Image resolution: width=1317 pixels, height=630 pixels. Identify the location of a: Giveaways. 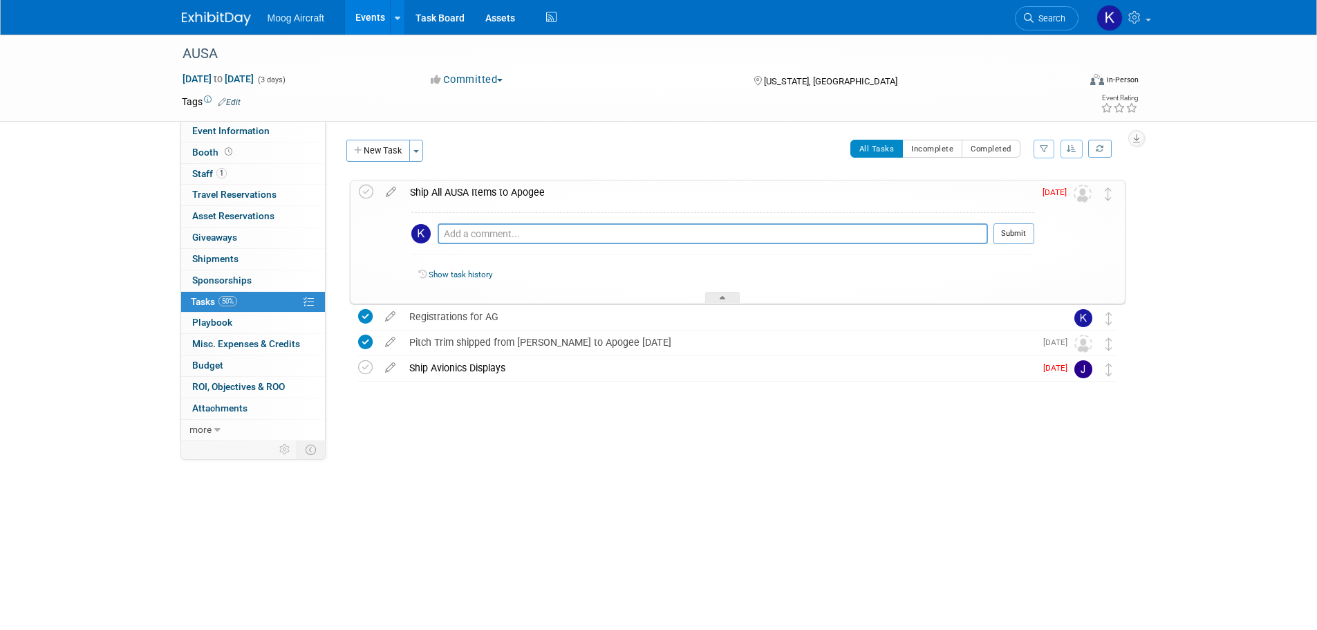
(253, 238).